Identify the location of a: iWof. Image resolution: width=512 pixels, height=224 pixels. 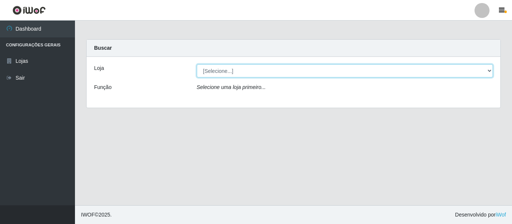
(500, 215).